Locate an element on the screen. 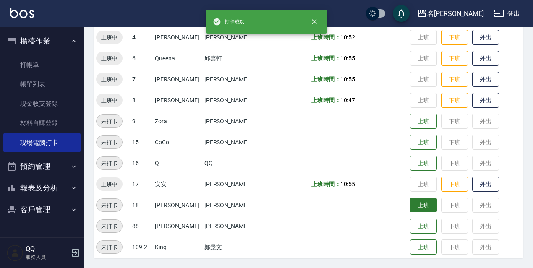 This screenshot has width=533, height=268. button: 登出 is located at coordinates (506, 13).